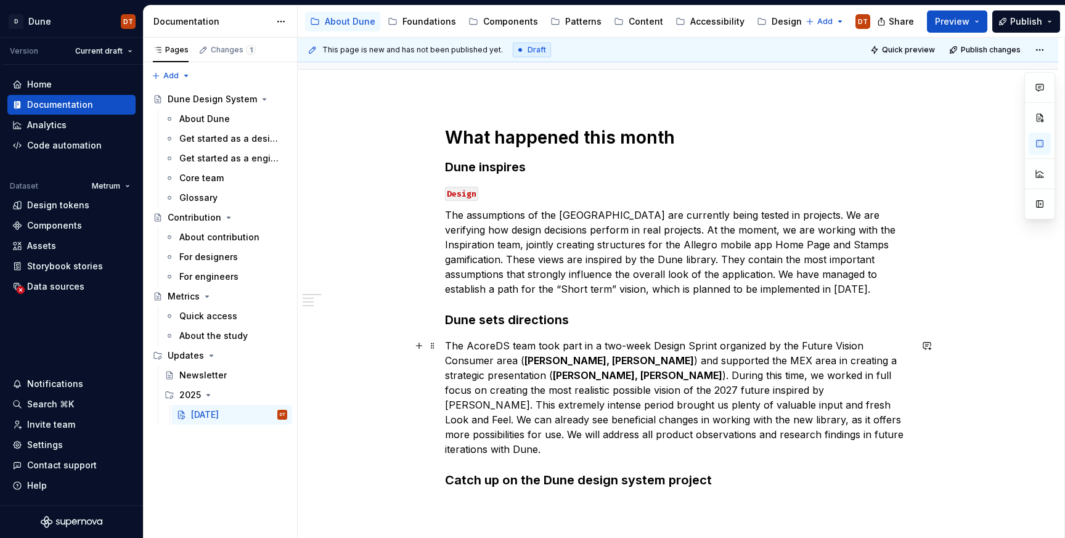 This screenshot has width=1065, height=538. Describe the element at coordinates (792, 22) in the screenshot. I see `a: Design for AI` at that location.